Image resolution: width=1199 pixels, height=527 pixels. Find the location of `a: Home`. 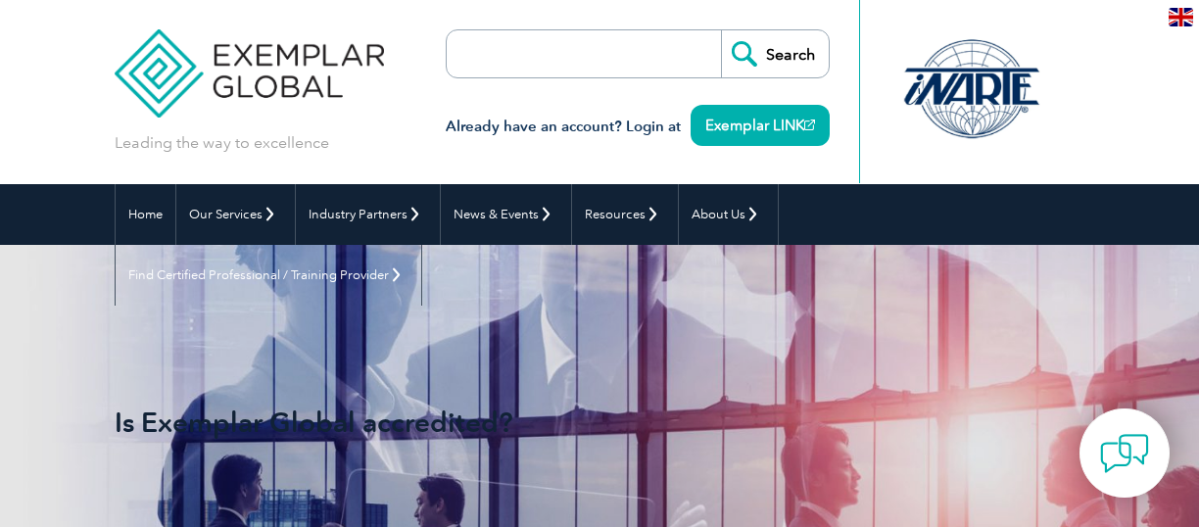

a: Home is located at coordinates (145, 214).